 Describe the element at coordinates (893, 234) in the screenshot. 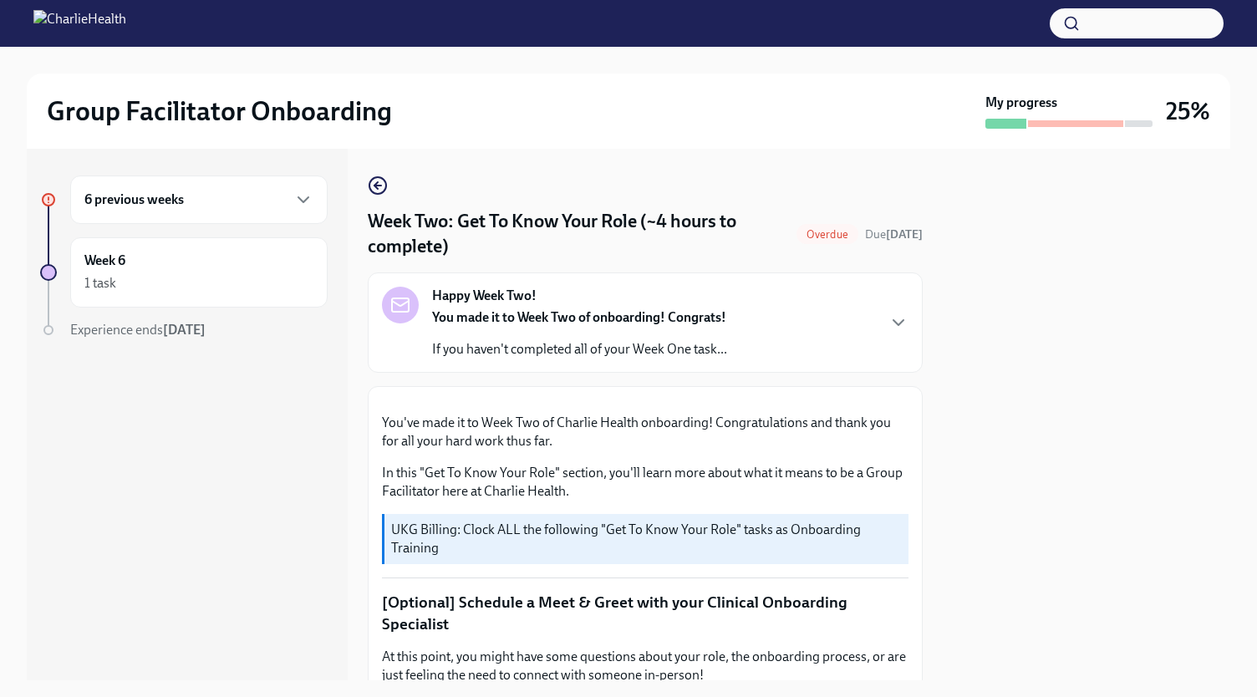

I see `span: Due` at that location.